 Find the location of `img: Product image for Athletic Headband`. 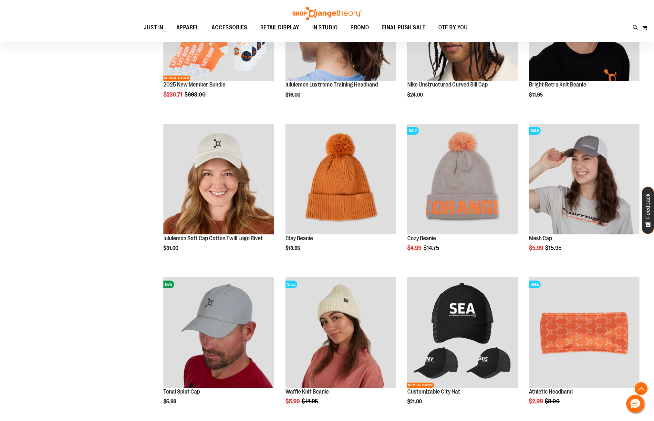

img: Product image for Athletic Headband is located at coordinates (584, 333).